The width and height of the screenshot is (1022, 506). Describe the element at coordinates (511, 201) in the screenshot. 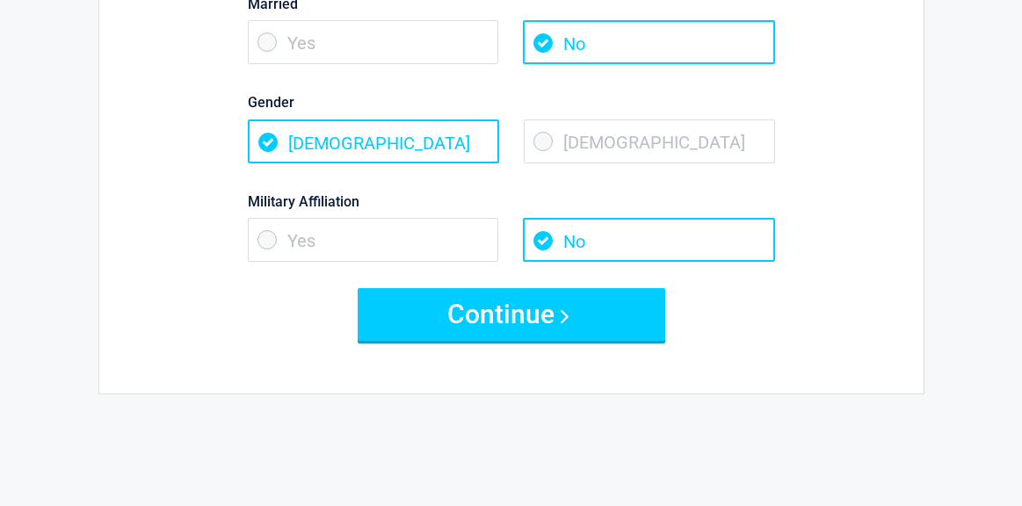

I see `label: Military Affiliation` at that location.